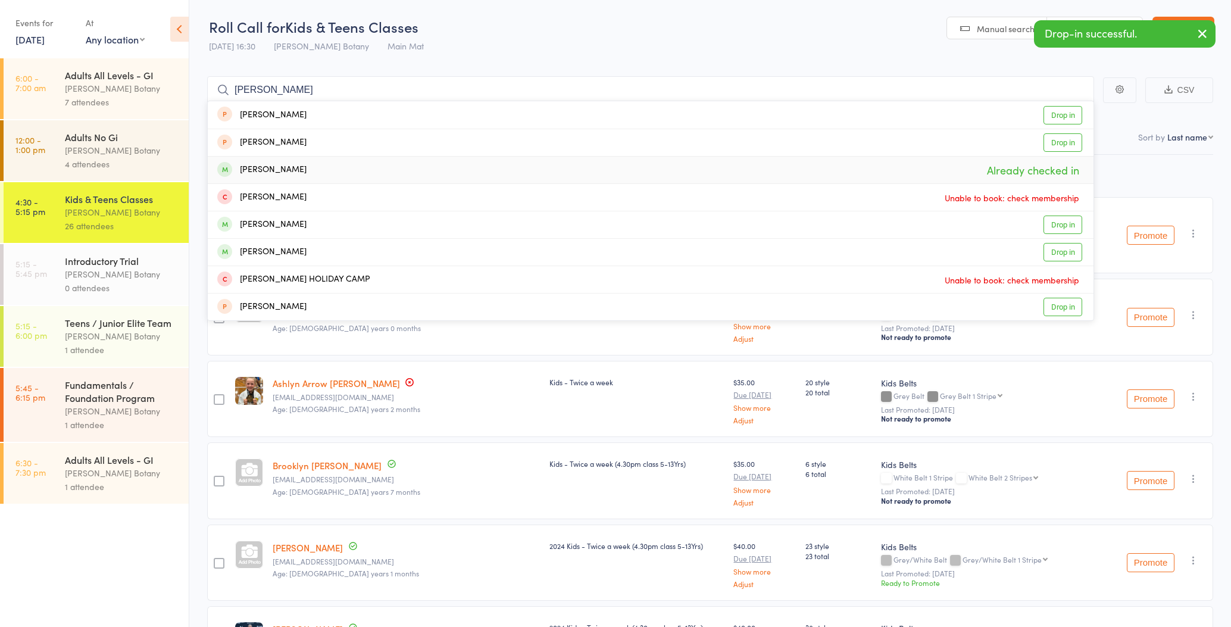 The image size is (1231, 627). Describe the element at coordinates (121, 391) in the screenshot. I see `div: Fundamentals / Foundation Program` at that location.